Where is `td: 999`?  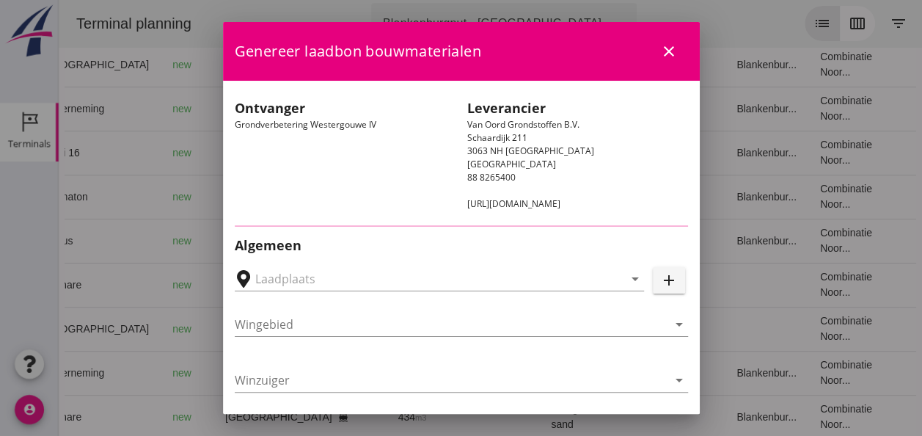 td: 999 is located at coordinates (368, 241).